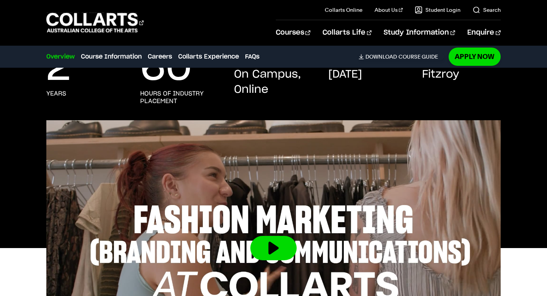 Image resolution: width=547 pixels, height=296 pixels. Describe the element at coordinates (487, 10) in the screenshot. I see `a: Search` at that location.